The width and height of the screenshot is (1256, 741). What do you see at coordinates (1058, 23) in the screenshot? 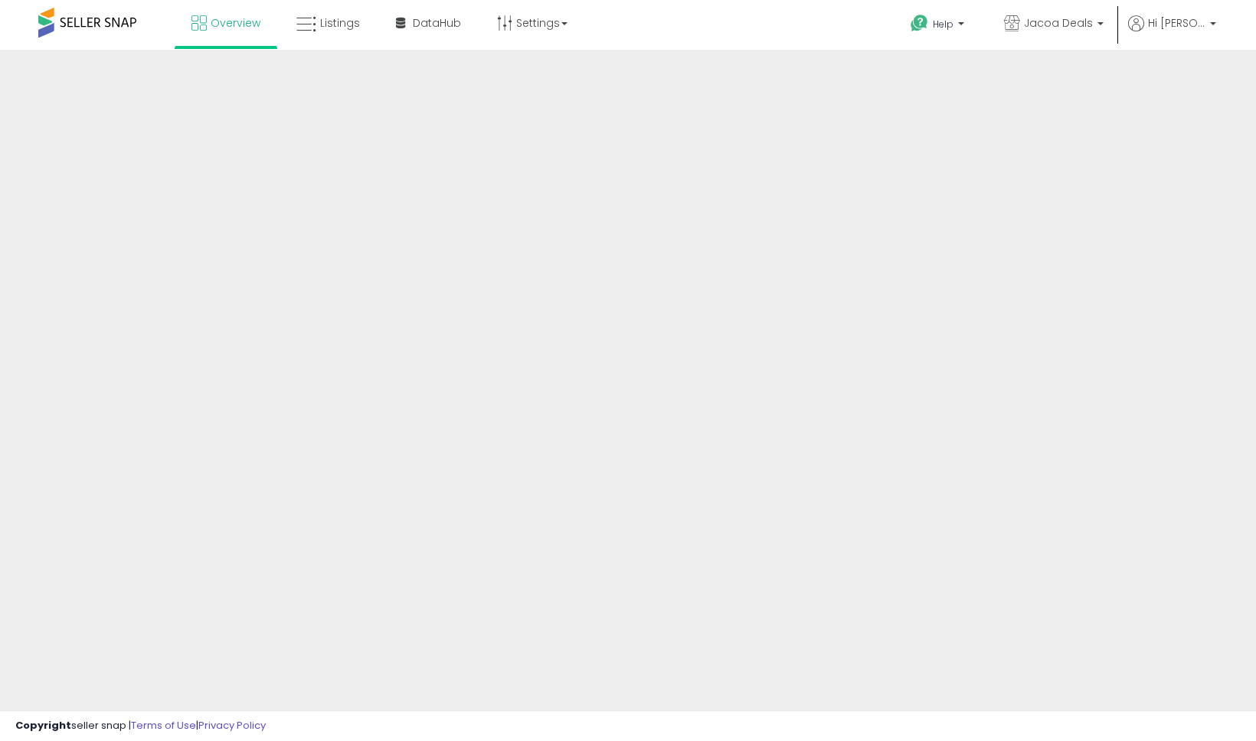
I see `span: Jacoa Deals` at bounding box center [1058, 23].